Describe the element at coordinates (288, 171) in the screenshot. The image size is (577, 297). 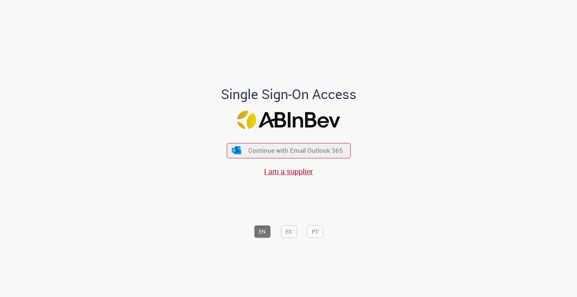
I see `span: I am a supplier` at that location.